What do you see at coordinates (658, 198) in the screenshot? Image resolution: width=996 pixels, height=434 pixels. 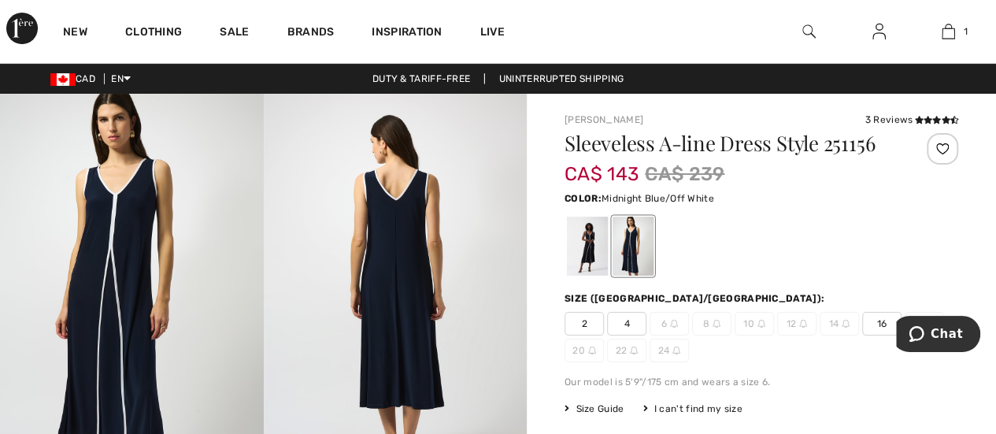 I see `span: Midnight Blue/Off White` at bounding box center [658, 198].